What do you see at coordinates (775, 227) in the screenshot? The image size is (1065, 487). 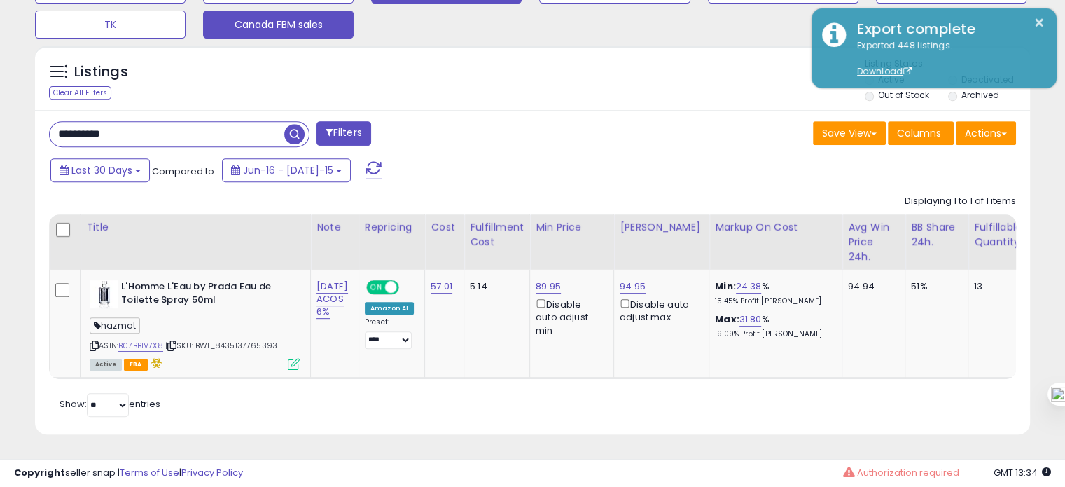 I see `div: Markup on Cost` at bounding box center [775, 227].